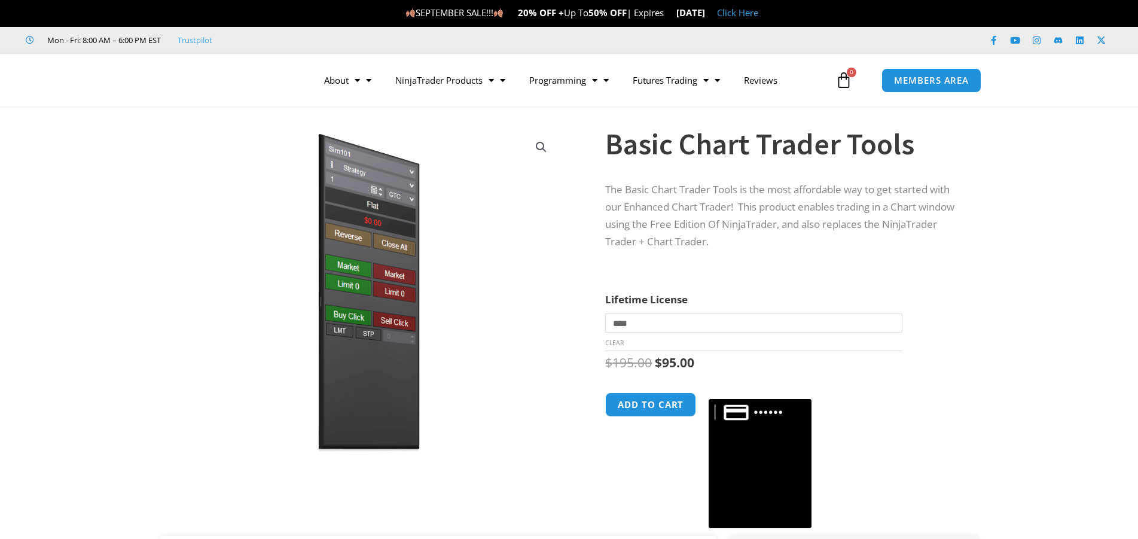 This screenshot has height=539, width=1138. What do you see at coordinates (931, 80) in the screenshot?
I see `a: MEMBERS AREA` at bounding box center [931, 80].